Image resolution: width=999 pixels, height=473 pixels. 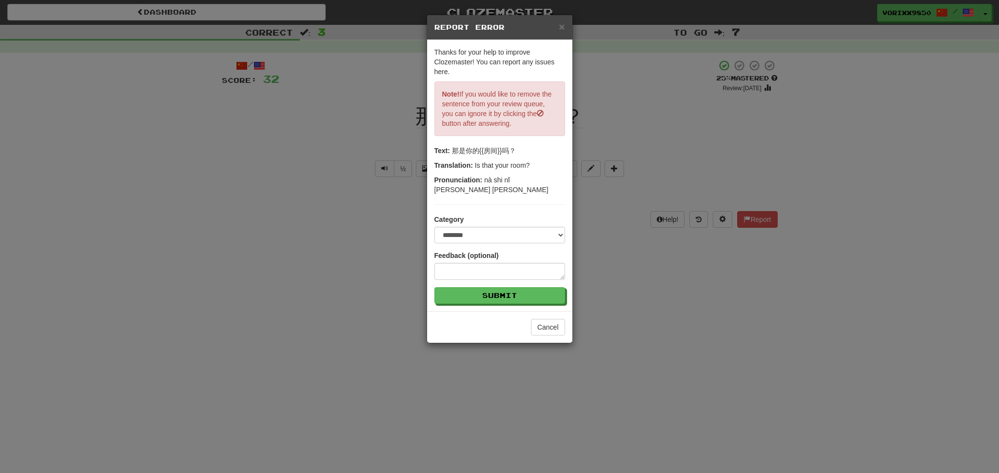 What do you see at coordinates (442, 151) in the screenshot?
I see `strong: Text:` at bounding box center [442, 151].